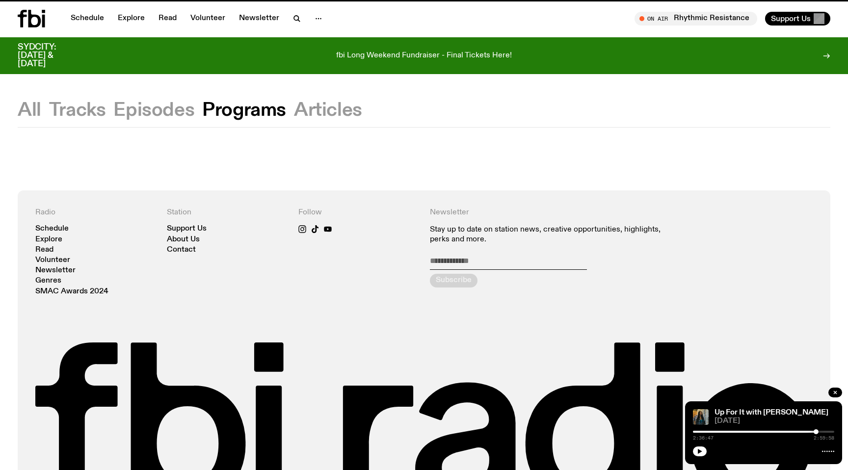 The image size is (848, 470). I want to click on button: Articles, so click(328, 110).